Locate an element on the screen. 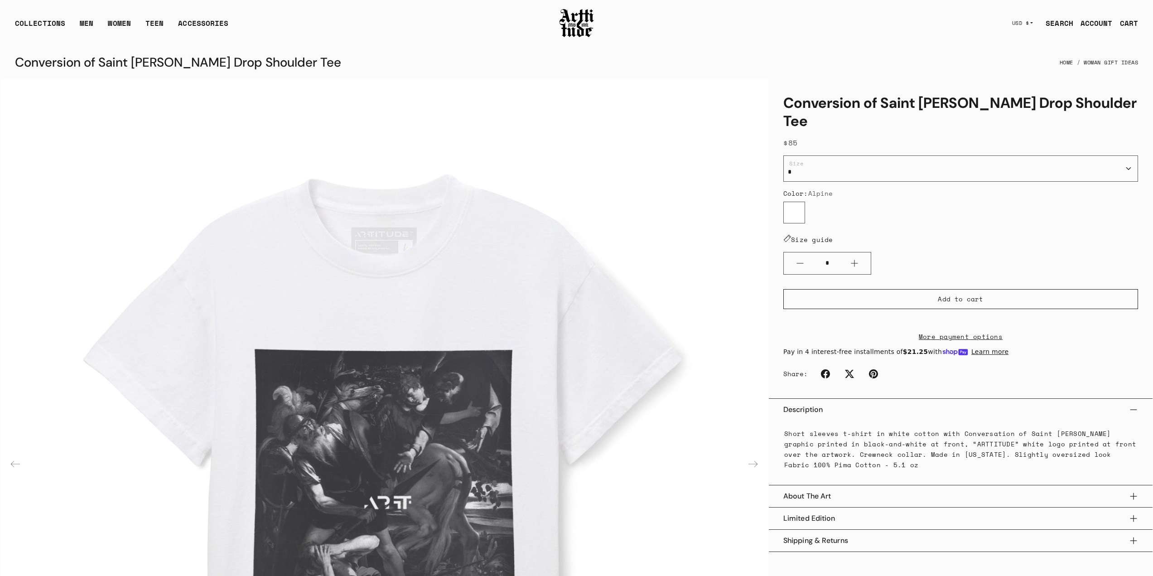 The image size is (1153, 576). div: COLLECTIONS is located at coordinates (40, 27).